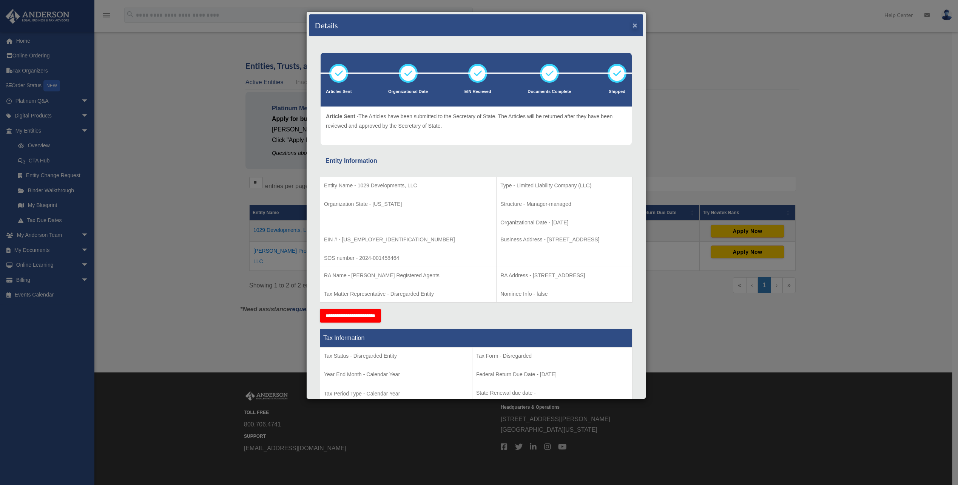 This screenshot has height=485, width=958. What do you see at coordinates (552, 356) in the screenshot?
I see `p: Tax Form - Disregarded` at bounding box center [552, 356].